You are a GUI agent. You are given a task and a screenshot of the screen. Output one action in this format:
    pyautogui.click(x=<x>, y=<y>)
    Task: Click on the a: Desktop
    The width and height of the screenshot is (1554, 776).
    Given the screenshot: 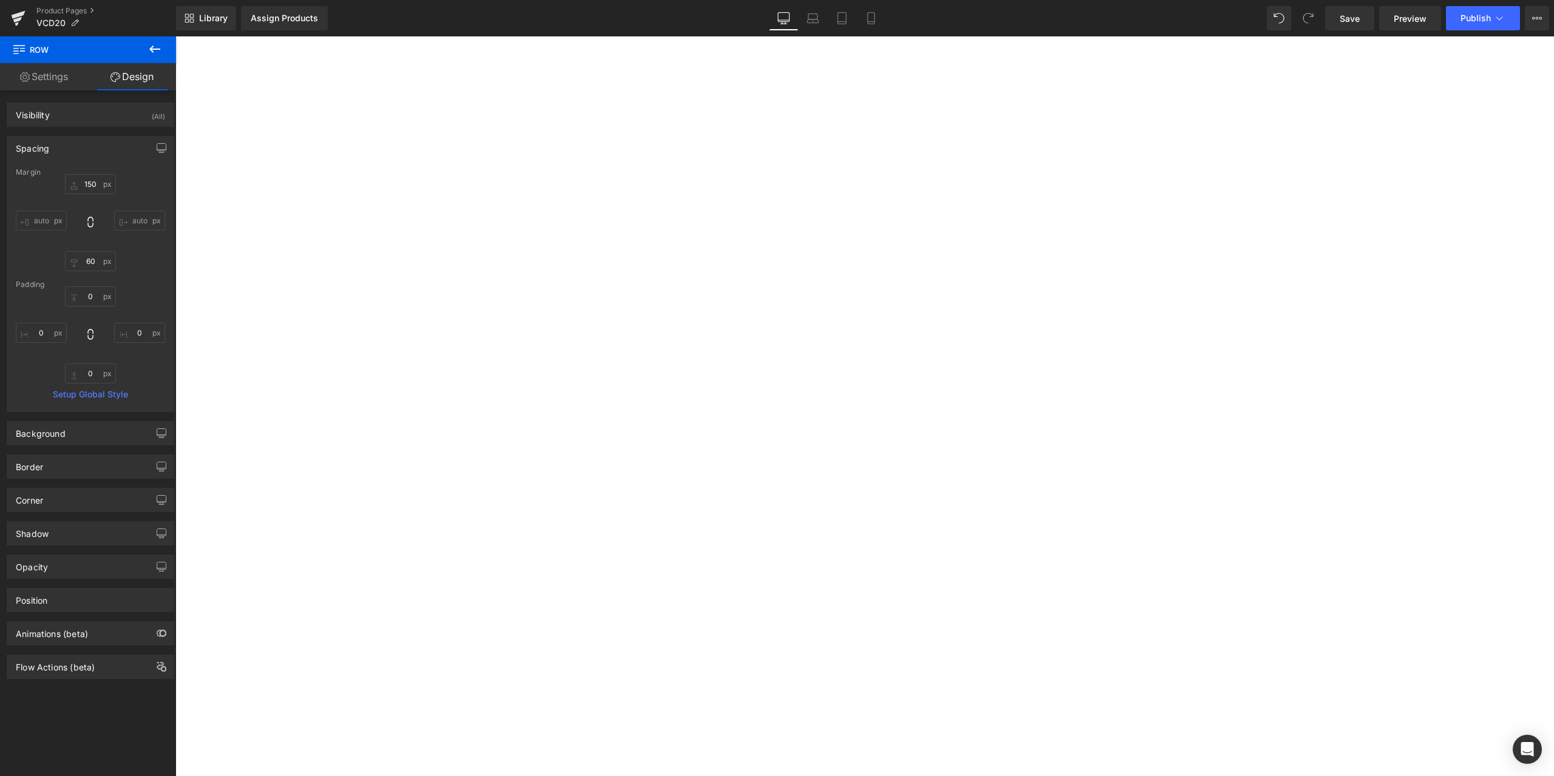 What is the action you would take?
    pyautogui.click(x=783, y=18)
    